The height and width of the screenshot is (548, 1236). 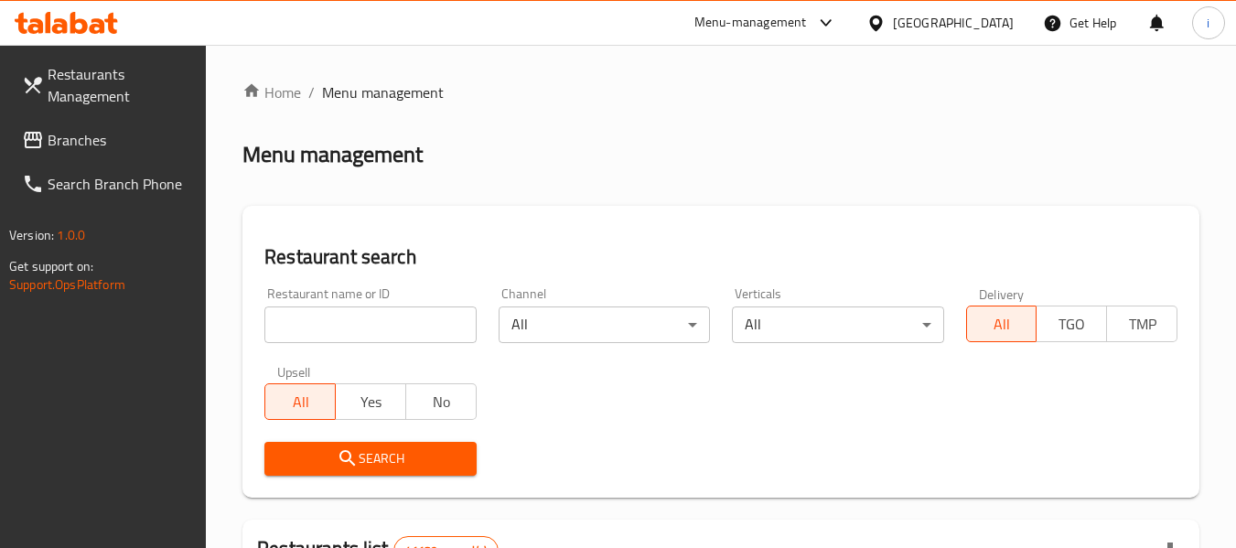 What do you see at coordinates (1142, 324) in the screenshot?
I see `button: TMP` at bounding box center [1142, 324].